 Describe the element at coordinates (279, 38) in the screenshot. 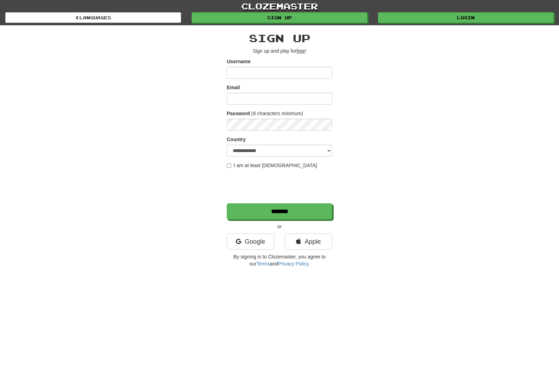

I see `h2: Sign up` at that location.